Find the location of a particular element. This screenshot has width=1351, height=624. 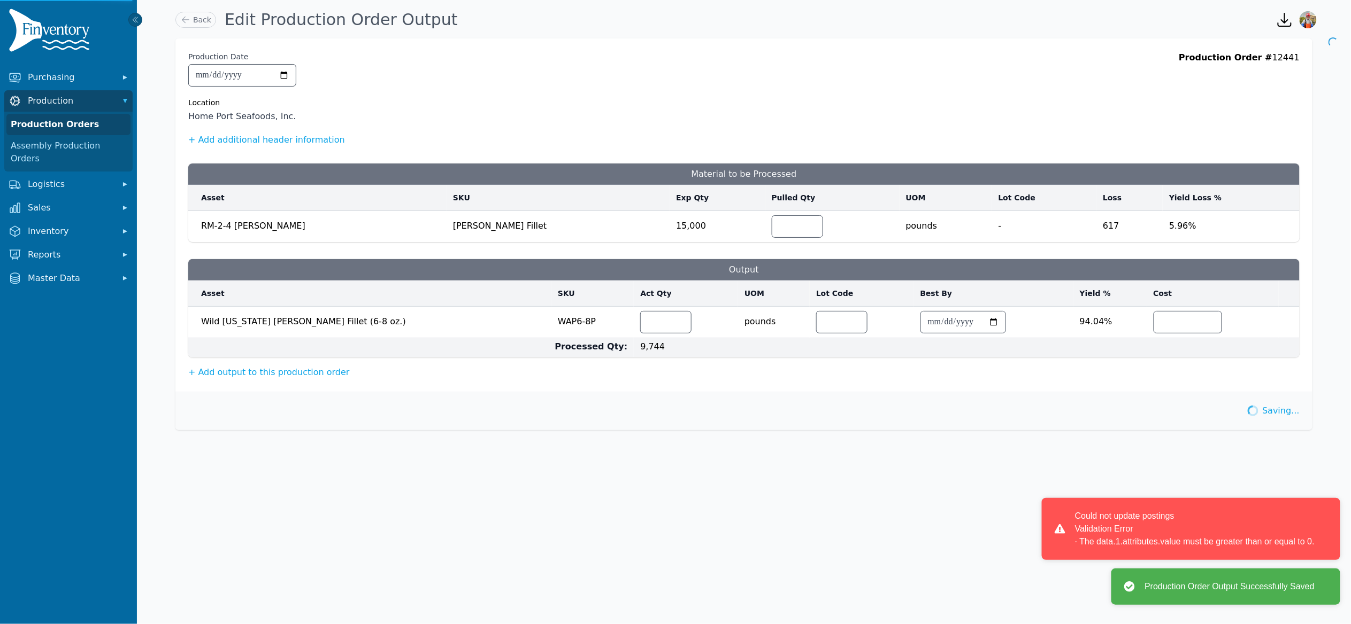

td: 15,000 is located at coordinates (717, 227).